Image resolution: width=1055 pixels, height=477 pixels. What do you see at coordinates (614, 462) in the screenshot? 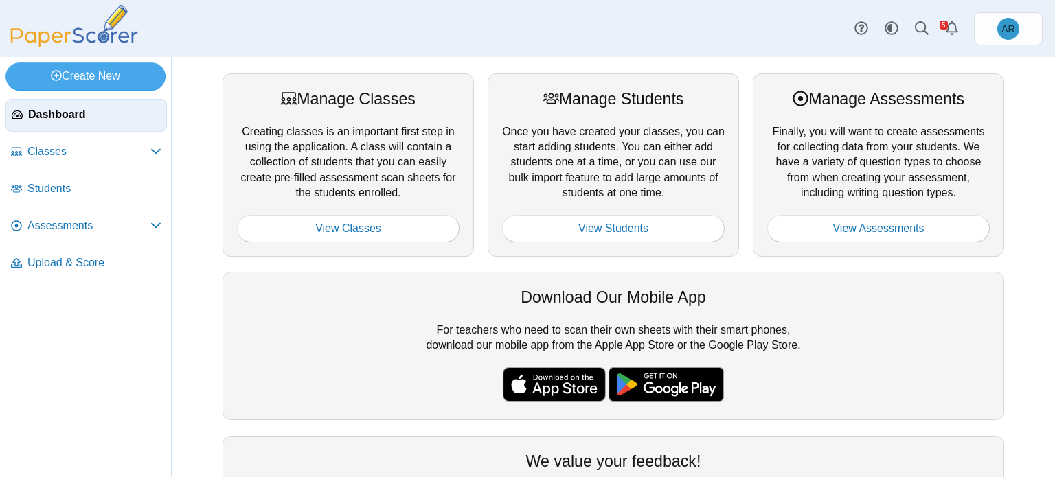
I see `div: We value your feedback!` at bounding box center [614, 462].